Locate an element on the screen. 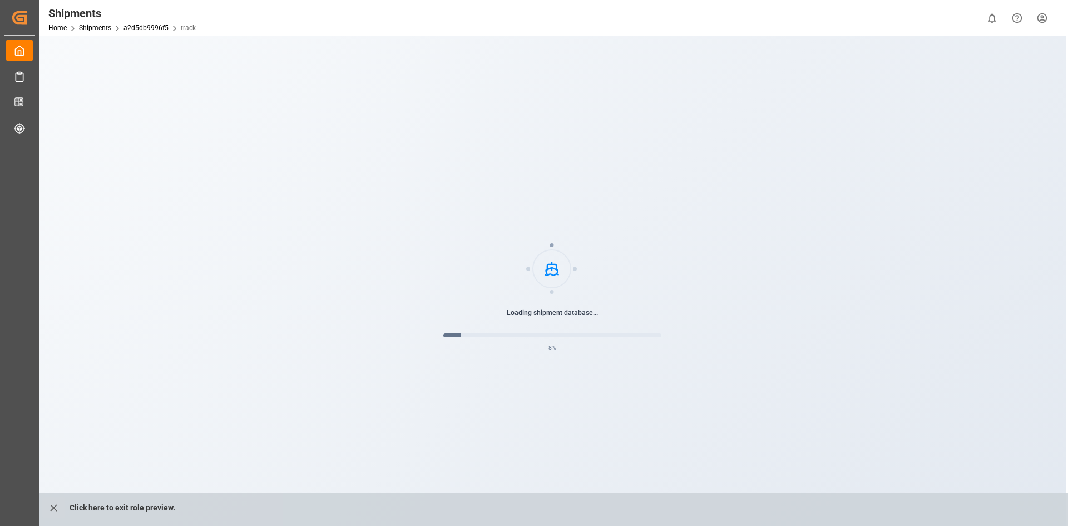 Image resolution: width=1068 pixels, height=526 pixels. a: Home is located at coordinates (57, 28).